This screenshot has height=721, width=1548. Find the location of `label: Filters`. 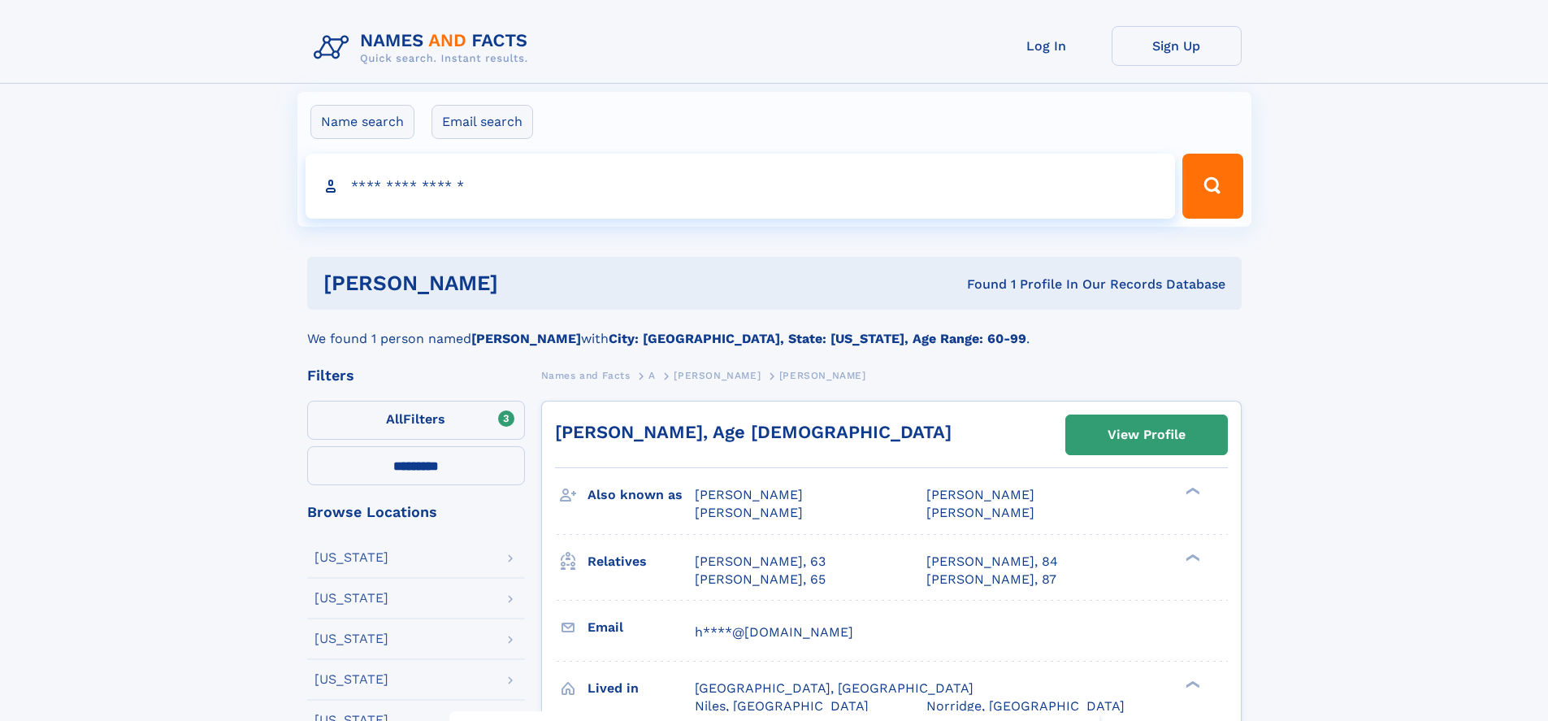

label: Filters is located at coordinates (416, 420).